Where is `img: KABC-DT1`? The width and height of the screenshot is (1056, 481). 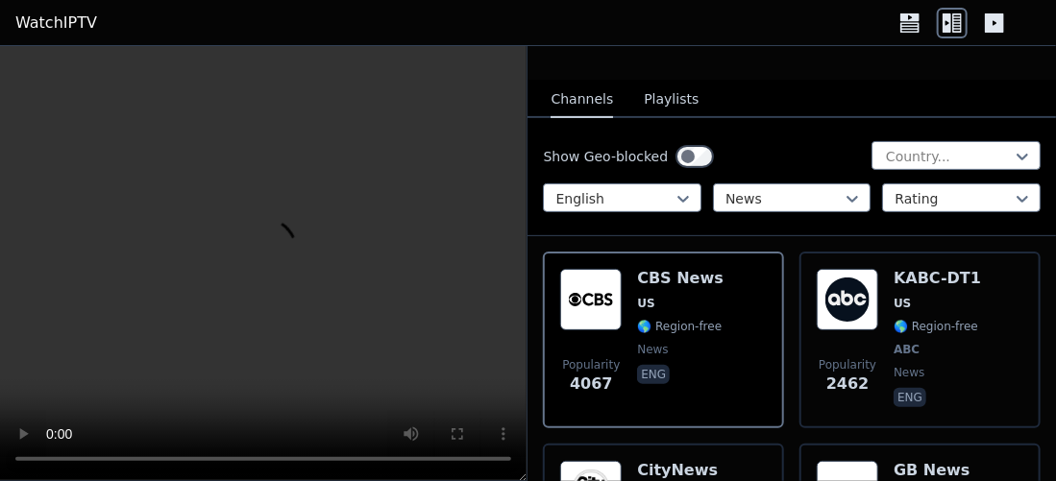
img: KABC-DT1 is located at coordinates (847, 300).